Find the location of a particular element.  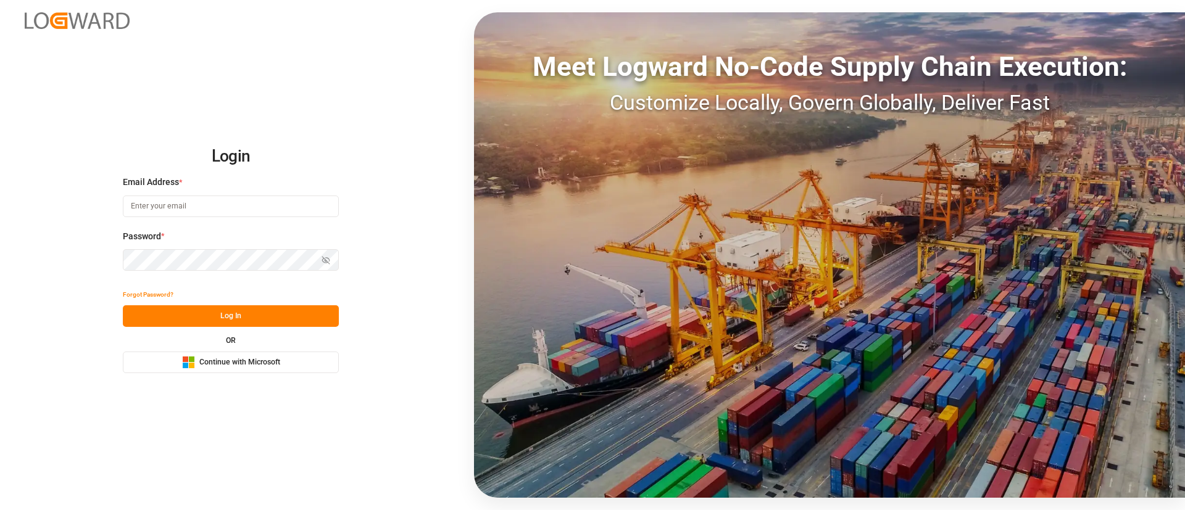

div: Customize Locally, Govern Globally, Deliver Fast is located at coordinates (830, 102).